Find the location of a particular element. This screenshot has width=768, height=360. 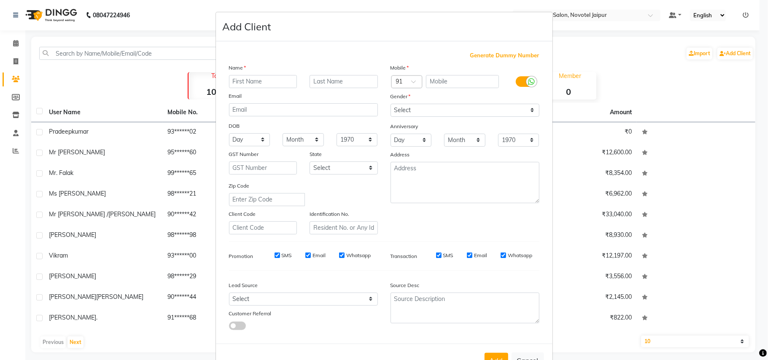

label: Lead Source is located at coordinates (243, 285).